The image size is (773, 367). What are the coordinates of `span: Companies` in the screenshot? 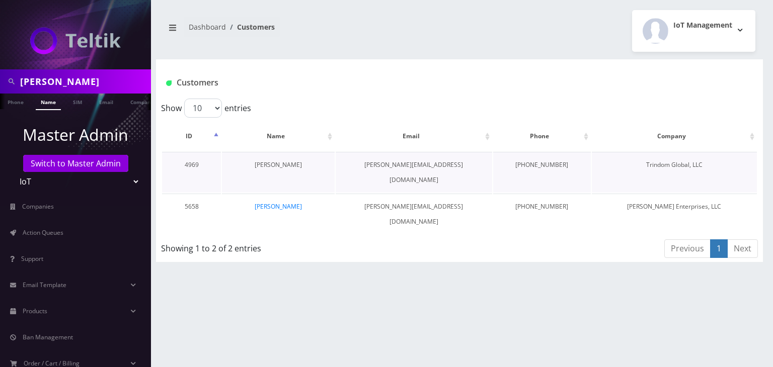 It's located at (38, 206).